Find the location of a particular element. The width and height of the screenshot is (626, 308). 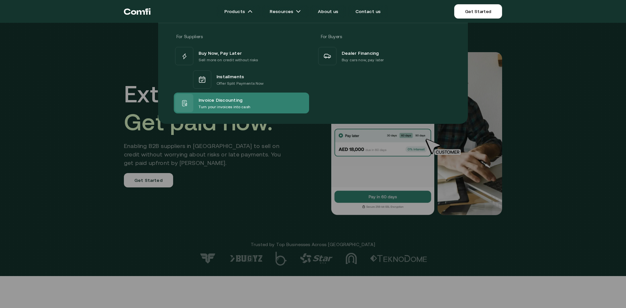

a: Dealer FinancingBuy cars now, pay later is located at coordinates (384, 56).